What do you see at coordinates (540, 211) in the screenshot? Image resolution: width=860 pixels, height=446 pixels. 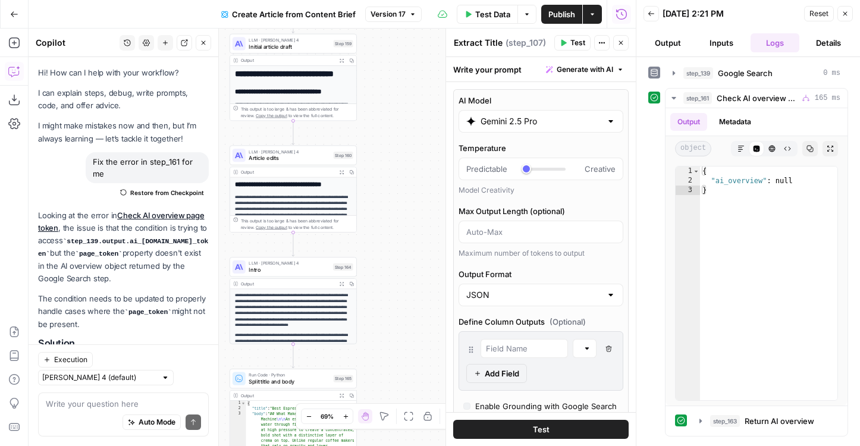 I see `label: Max Output Length (optional)` at bounding box center [540, 211].